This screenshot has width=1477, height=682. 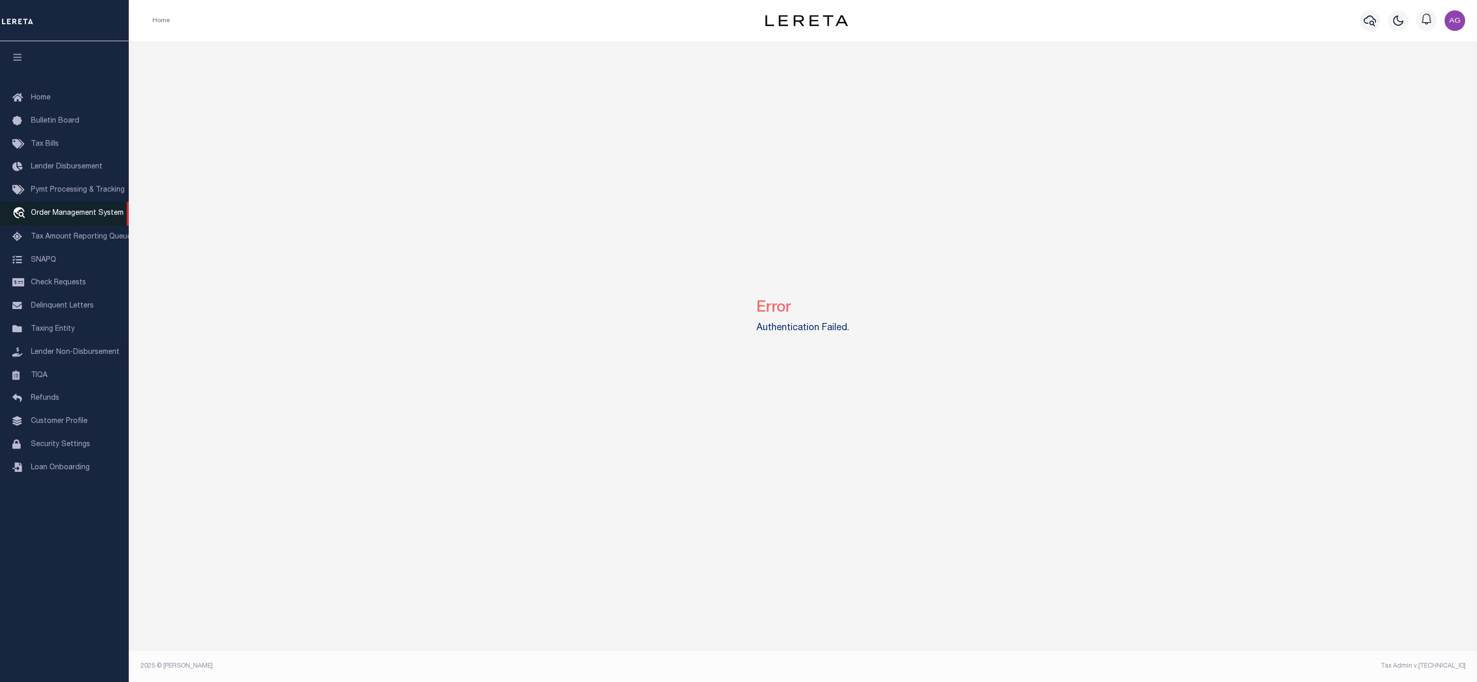 I want to click on span: Pymt Processing & Tracking, so click(x=78, y=190).